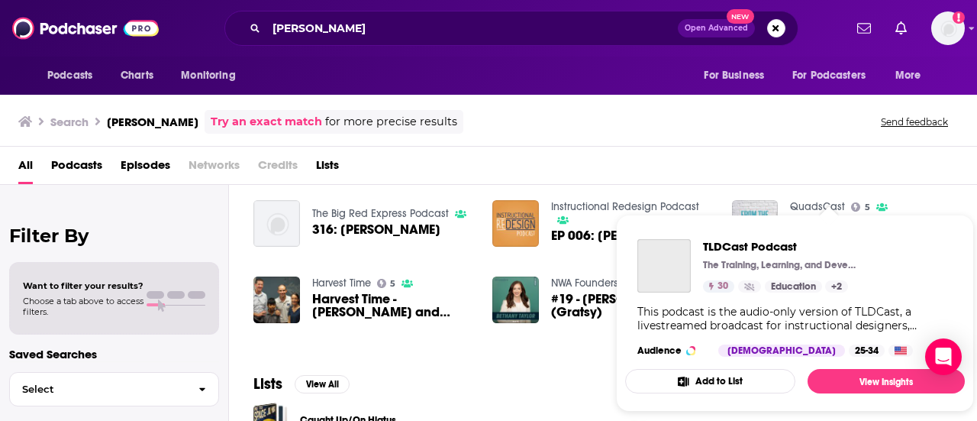 The image size is (977, 421). I want to click on img: Reverse Dieting w/ Bethany Taylor, so click(755, 223).